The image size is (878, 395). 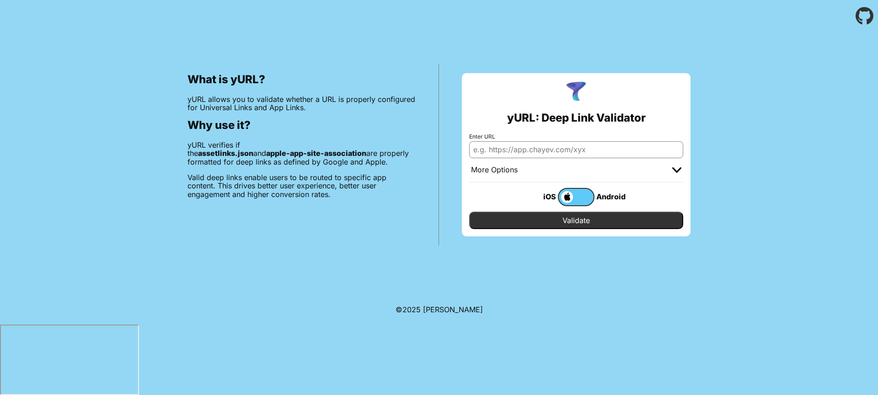 I want to click on h2: What is yURL?, so click(x=301, y=80).